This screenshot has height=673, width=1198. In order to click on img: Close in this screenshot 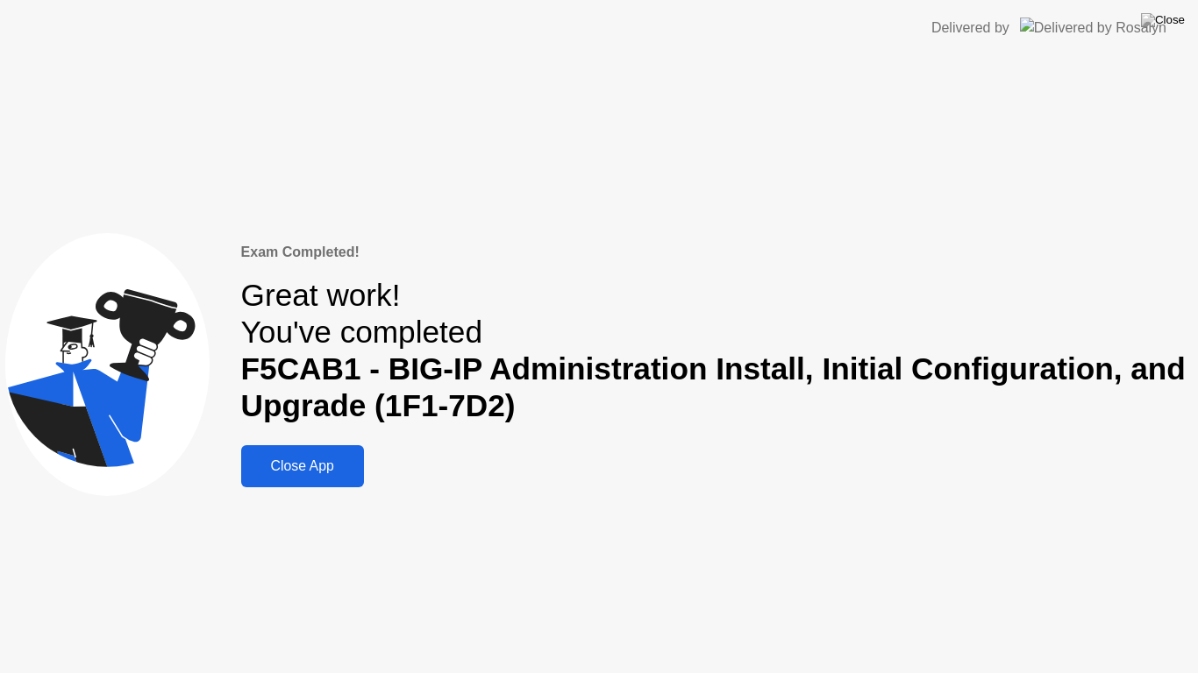, I will do `click(1163, 20)`.